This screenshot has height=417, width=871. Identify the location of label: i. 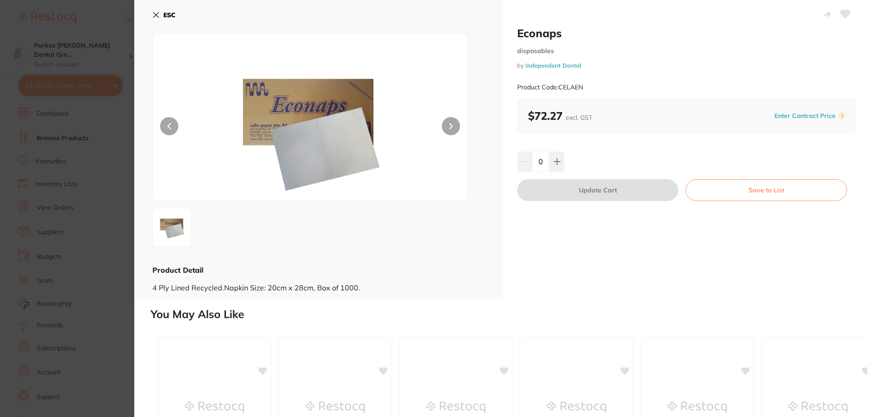
(842, 116).